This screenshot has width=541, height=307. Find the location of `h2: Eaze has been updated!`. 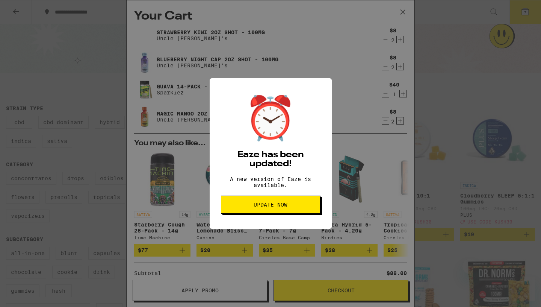

h2: Eaze has been updated! is located at coordinates (270, 159).